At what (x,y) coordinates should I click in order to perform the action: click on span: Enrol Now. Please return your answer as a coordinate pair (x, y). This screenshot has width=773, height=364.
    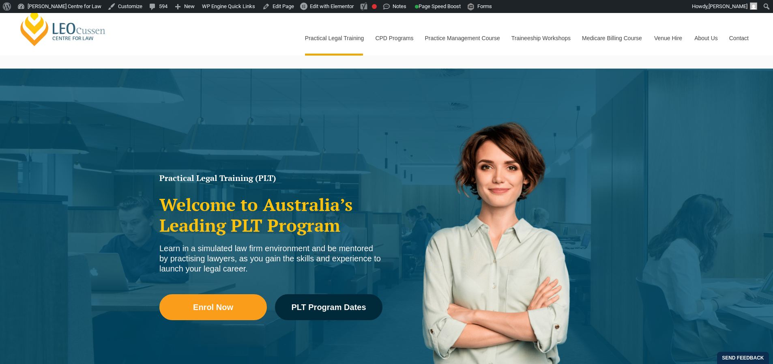
    Looking at the image, I should click on (213, 307).